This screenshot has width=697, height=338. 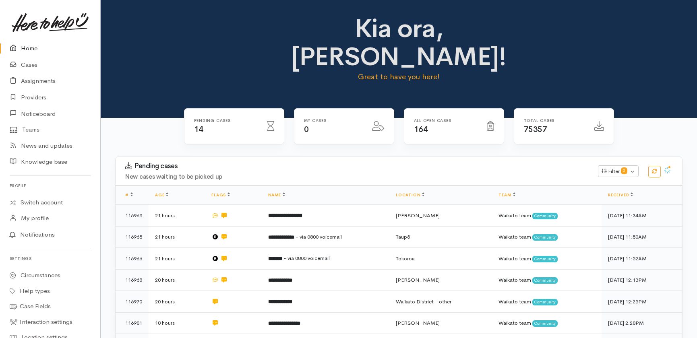 I want to click on h6: Profile, so click(x=50, y=186).